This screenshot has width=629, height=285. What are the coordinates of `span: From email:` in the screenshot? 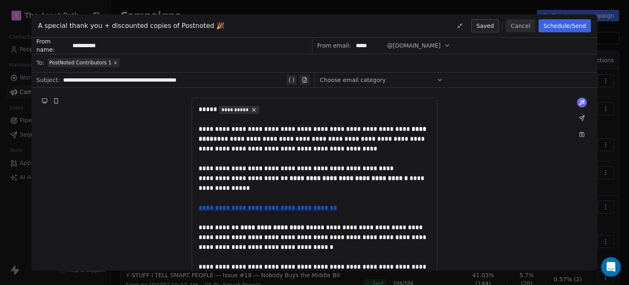 It's located at (334, 45).